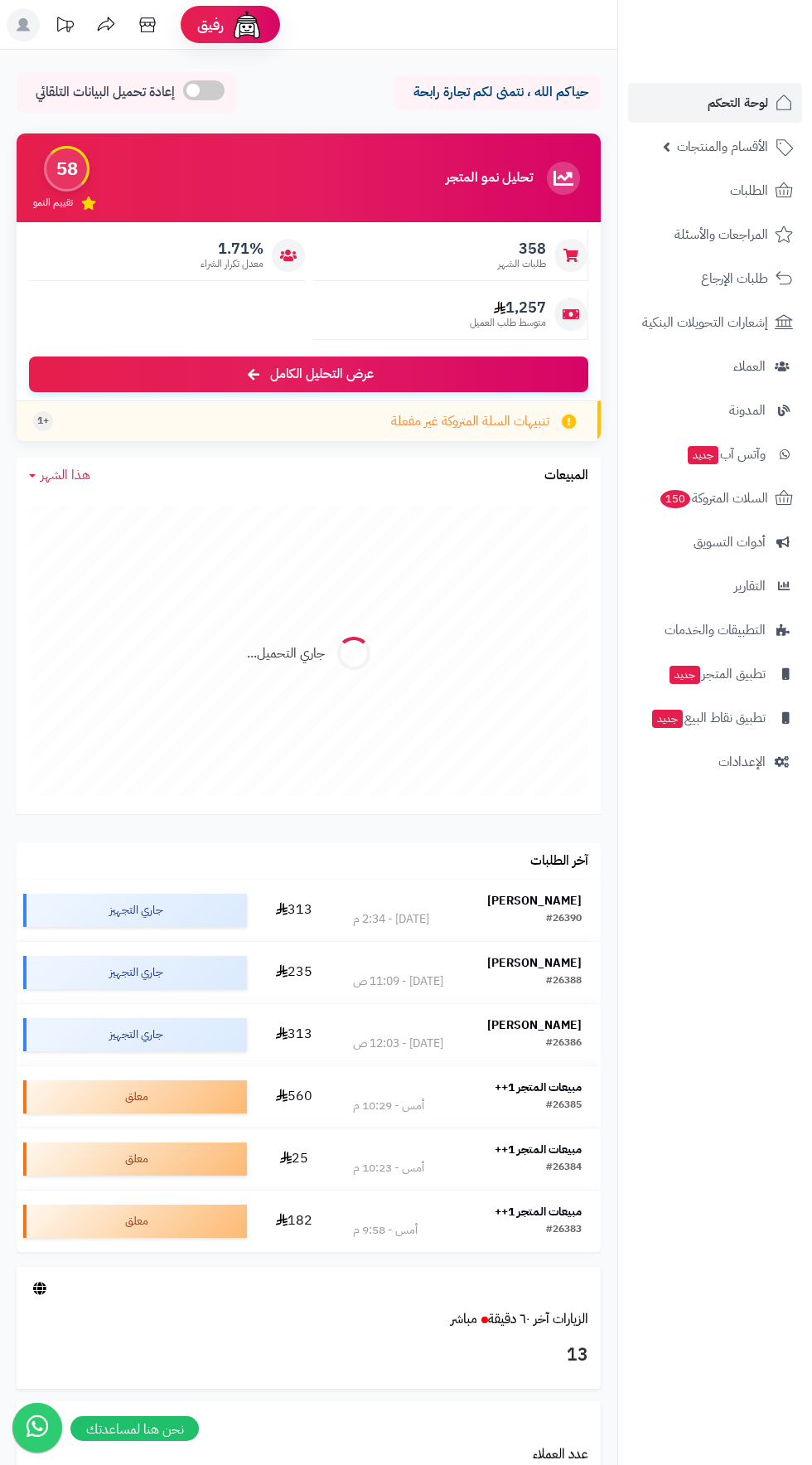 This screenshot has width=812, height=1465. I want to click on span: أدوات التسويق, so click(729, 542).